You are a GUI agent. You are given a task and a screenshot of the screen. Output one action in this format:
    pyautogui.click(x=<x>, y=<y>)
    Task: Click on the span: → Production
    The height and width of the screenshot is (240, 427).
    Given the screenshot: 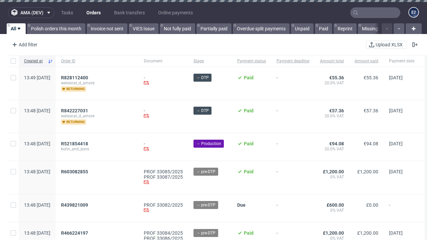 What is the action you would take?
    pyautogui.click(x=209, y=144)
    